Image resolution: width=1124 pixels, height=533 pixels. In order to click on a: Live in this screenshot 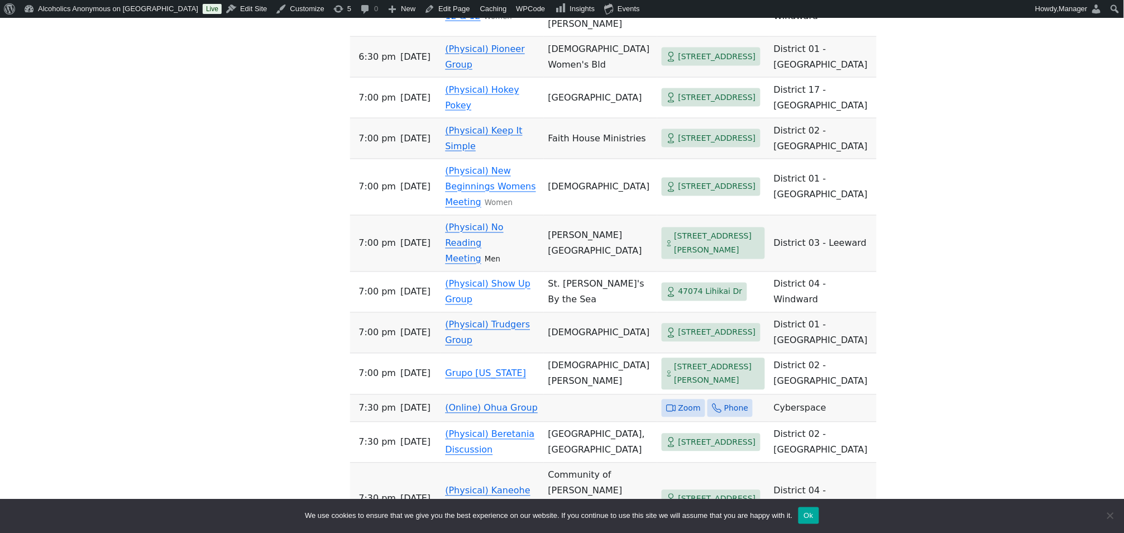, I will do `click(212, 9)`.